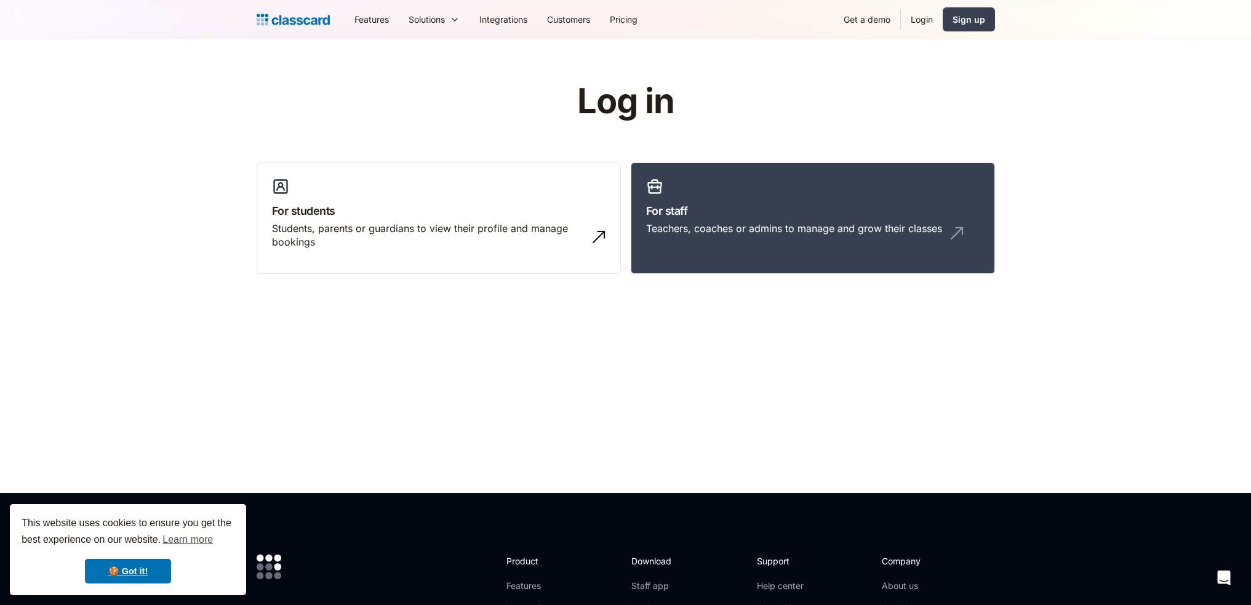  What do you see at coordinates (922, 19) in the screenshot?
I see `a: Login` at bounding box center [922, 19].